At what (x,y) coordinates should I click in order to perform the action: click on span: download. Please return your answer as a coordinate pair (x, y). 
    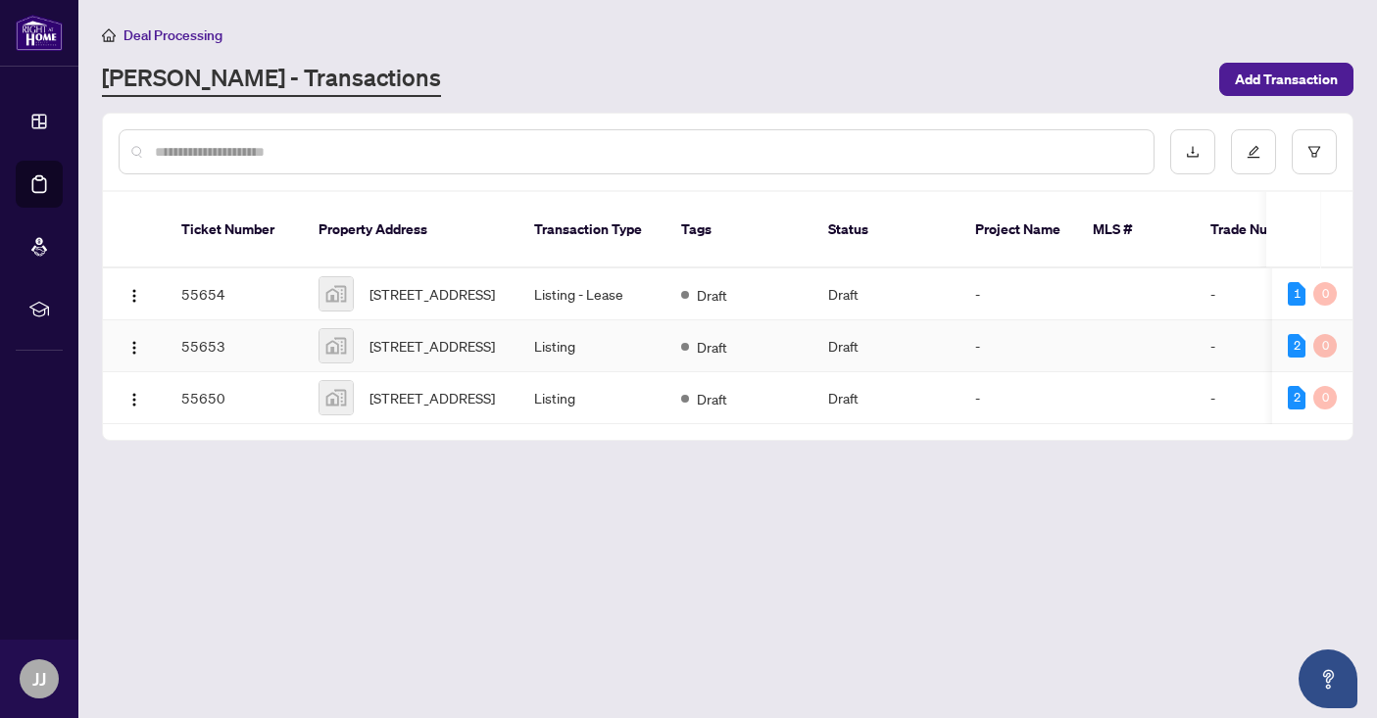
    Looking at the image, I should click on (1193, 152).